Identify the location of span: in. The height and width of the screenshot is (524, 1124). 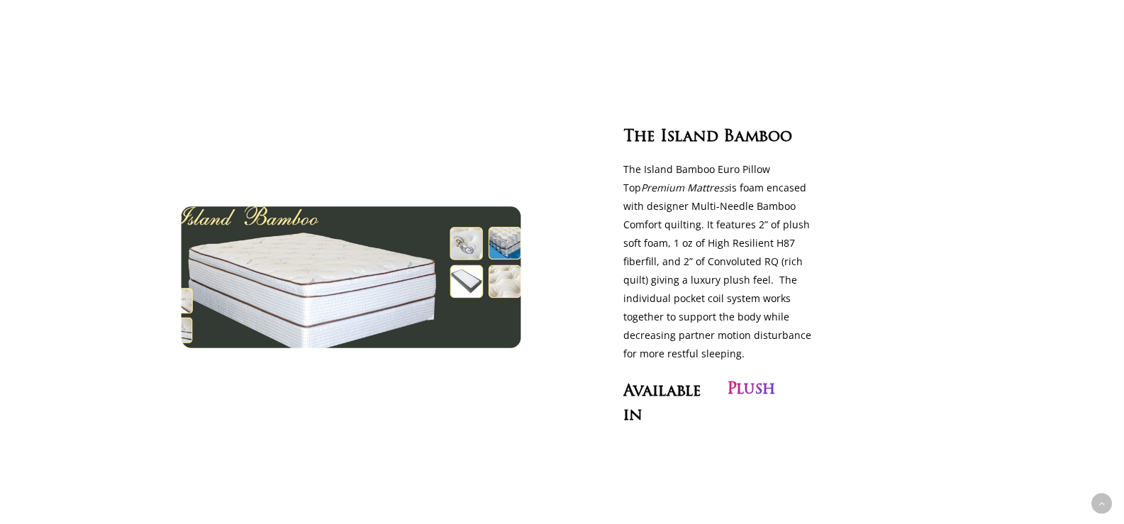
(633, 416).